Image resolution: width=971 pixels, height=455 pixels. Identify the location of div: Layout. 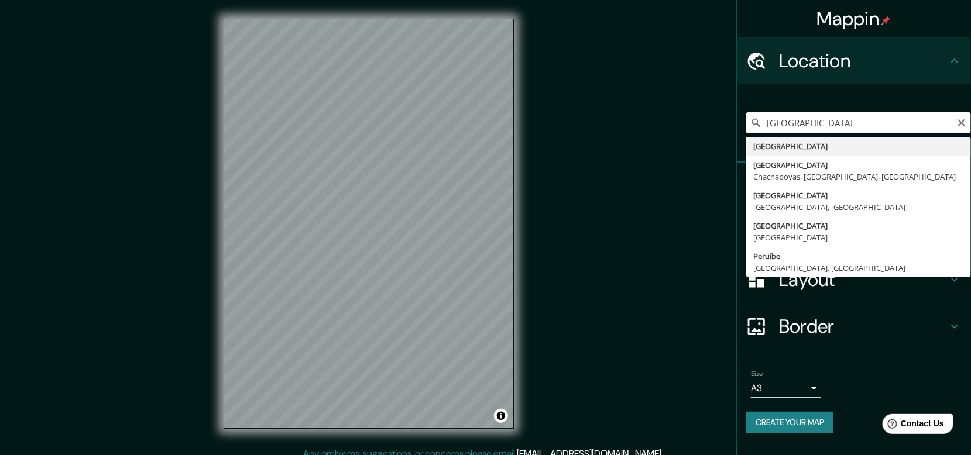
(854, 280).